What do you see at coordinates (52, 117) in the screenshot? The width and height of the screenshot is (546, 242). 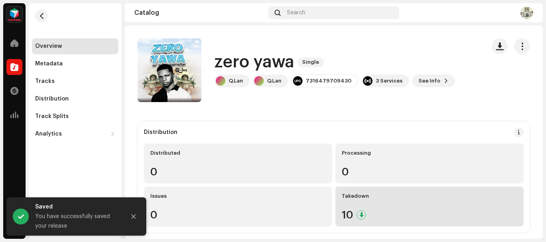 I see `div: Track Splits` at bounding box center [52, 117].